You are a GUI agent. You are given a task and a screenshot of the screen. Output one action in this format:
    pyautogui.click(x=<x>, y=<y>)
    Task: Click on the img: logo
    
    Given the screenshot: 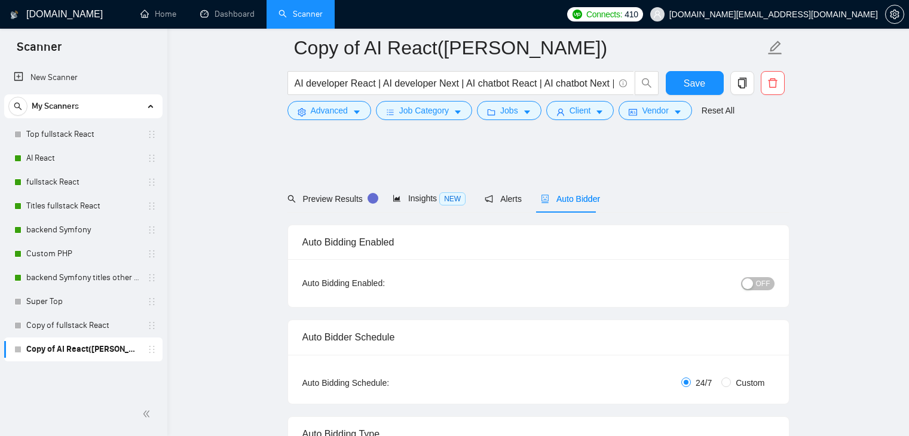 What is the action you would take?
    pyautogui.click(x=14, y=15)
    